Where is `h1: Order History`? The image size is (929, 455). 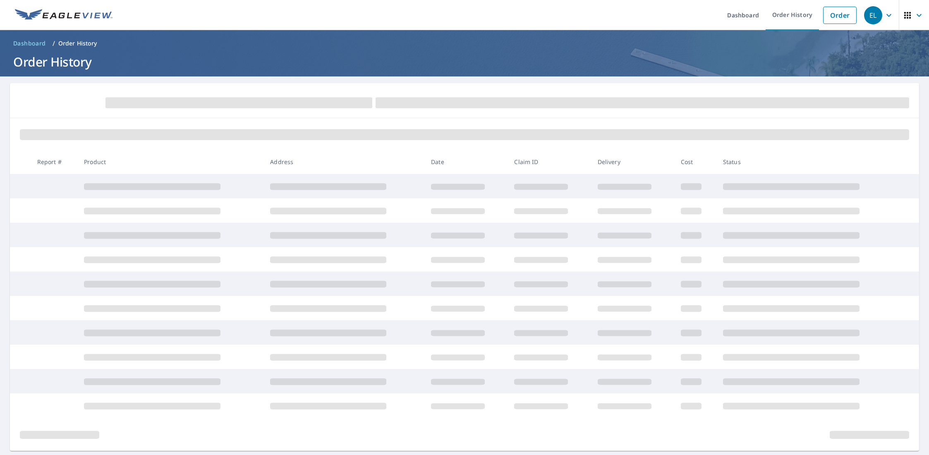
h1: Order History is located at coordinates (465, 62).